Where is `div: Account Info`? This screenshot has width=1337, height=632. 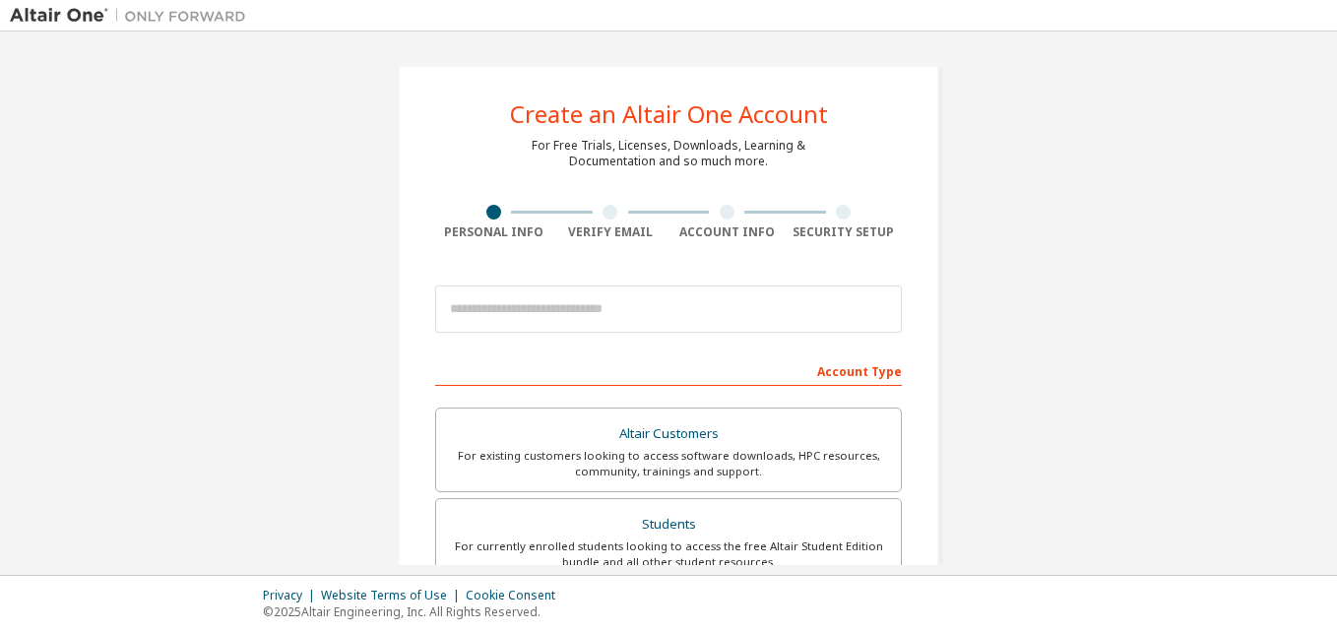
div: Account Info is located at coordinates (727, 232).